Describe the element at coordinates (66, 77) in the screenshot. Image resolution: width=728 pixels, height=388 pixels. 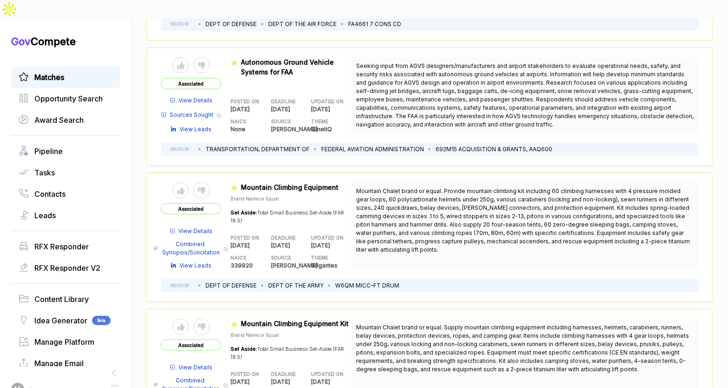
I see `a: Matches` at that location.